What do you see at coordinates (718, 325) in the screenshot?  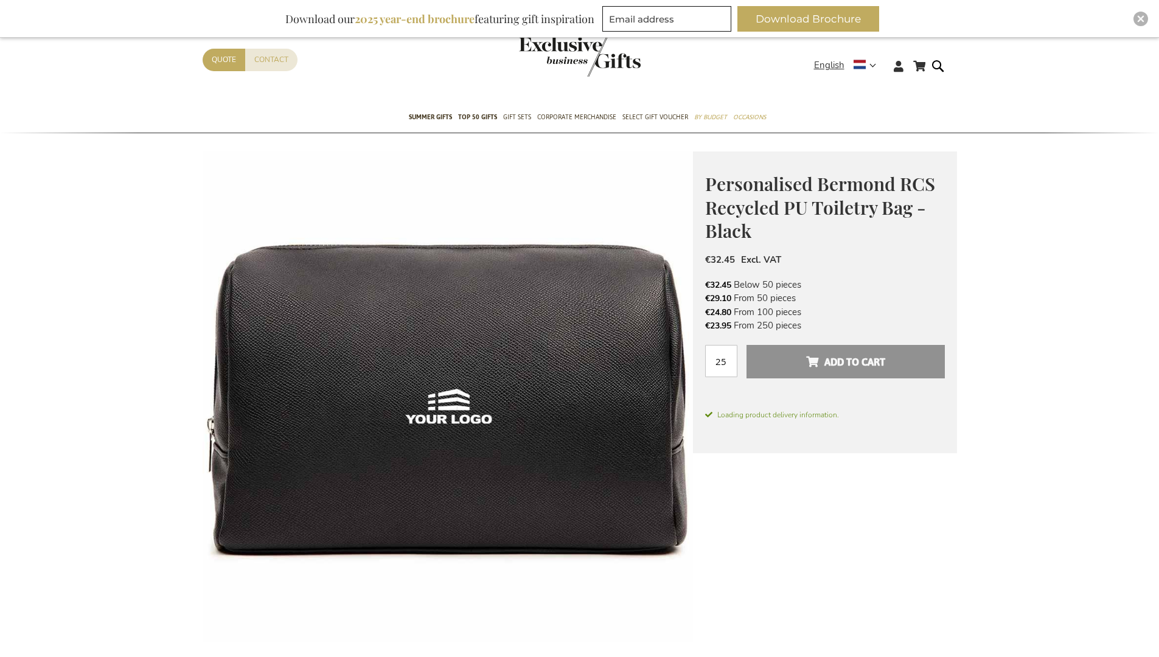 I see `span: €23.95` at bounding box center [718, 325].